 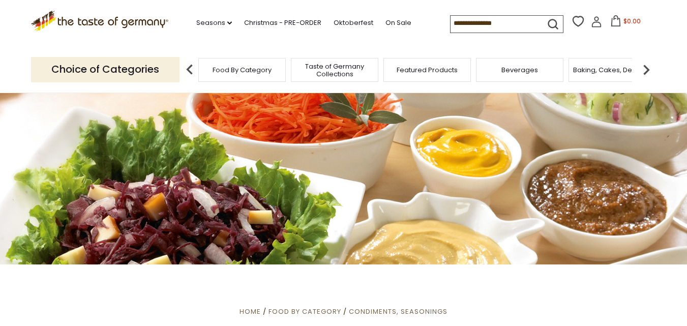 I want to click on a: Condiments, Seasonings, so click(x=398, y=311).